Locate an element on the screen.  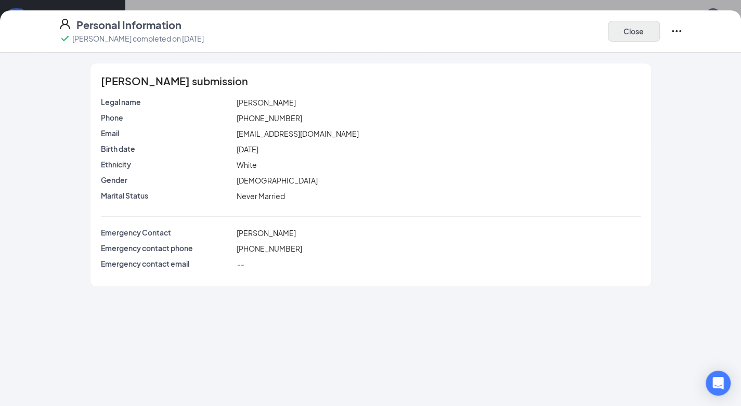
p: Emergency contact phone is located at coordinates (167, 248).